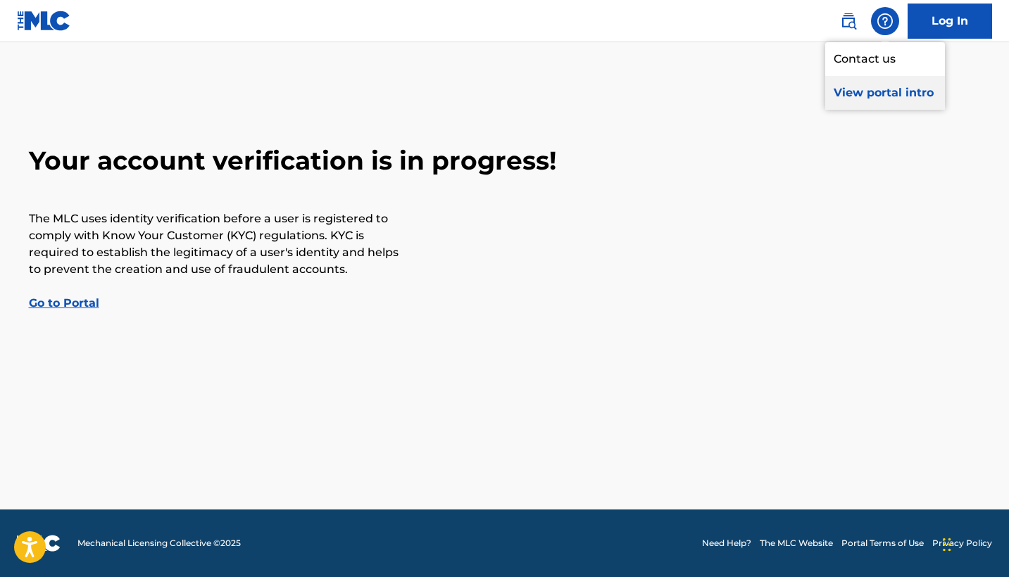 The width and height of the screenshot is (1009, 577). Describe the element at coordinates (947, 545) in the screenshot. I see `div: Drag` at that location.